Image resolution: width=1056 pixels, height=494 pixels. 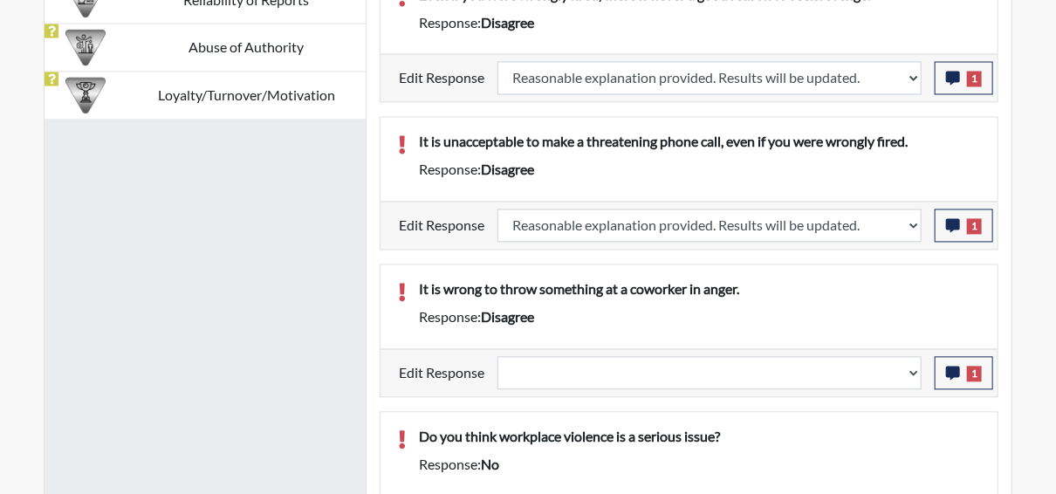 What do you see at coordinates (699, 437) in the screenshot?
I see `p: Do you think workplace violence is a serious issue?` at bounding box center [699, 437].